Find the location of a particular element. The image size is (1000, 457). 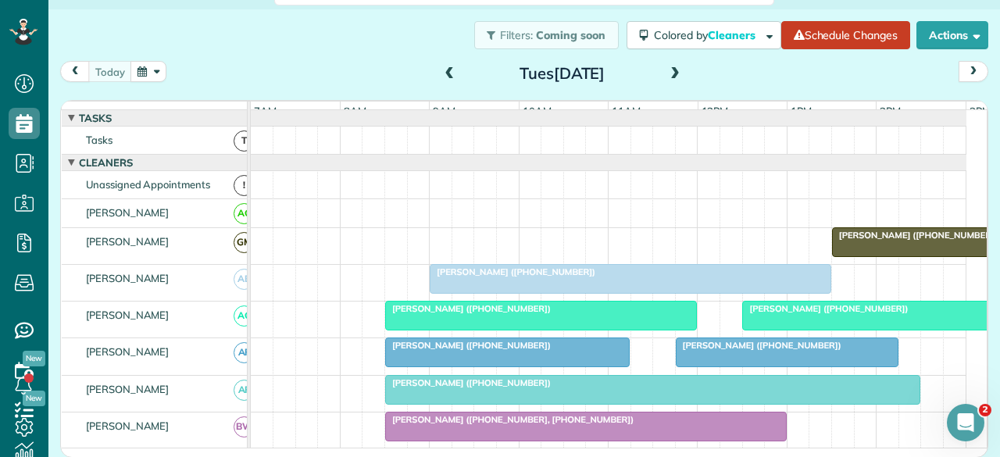

span: Unassigned Appointments is located at coordinates (148, 184).